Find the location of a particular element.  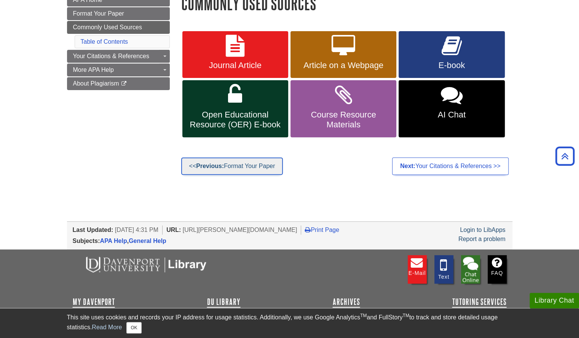

a: Read More is located at coordinates (107, 327).